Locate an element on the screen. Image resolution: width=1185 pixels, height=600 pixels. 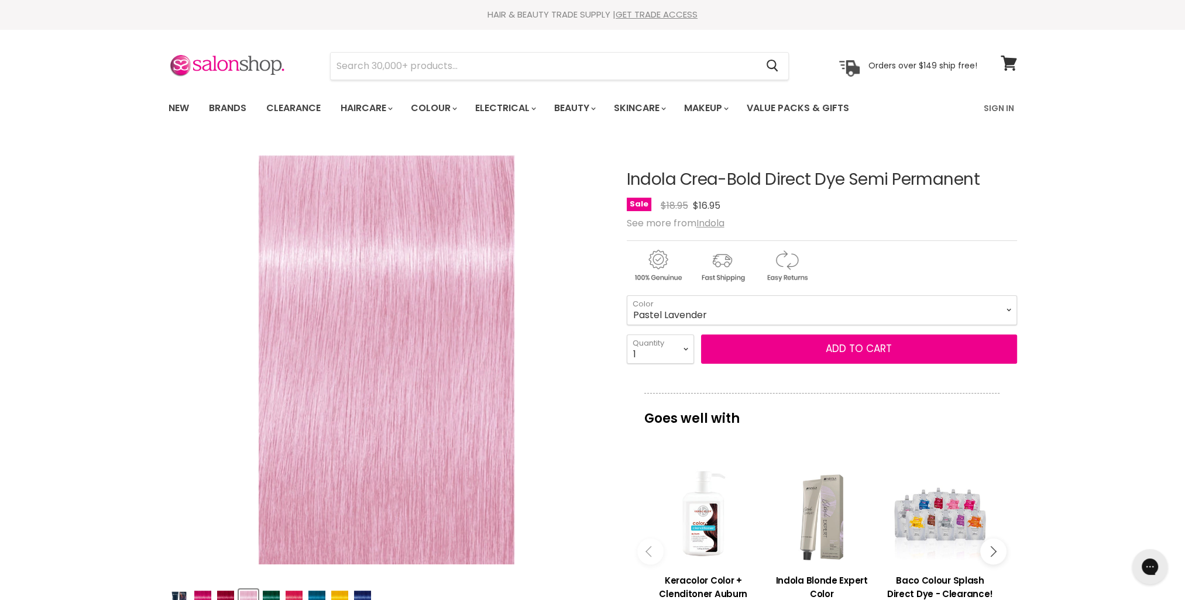
img: genuine.gif is located at coordinates (658, 266).